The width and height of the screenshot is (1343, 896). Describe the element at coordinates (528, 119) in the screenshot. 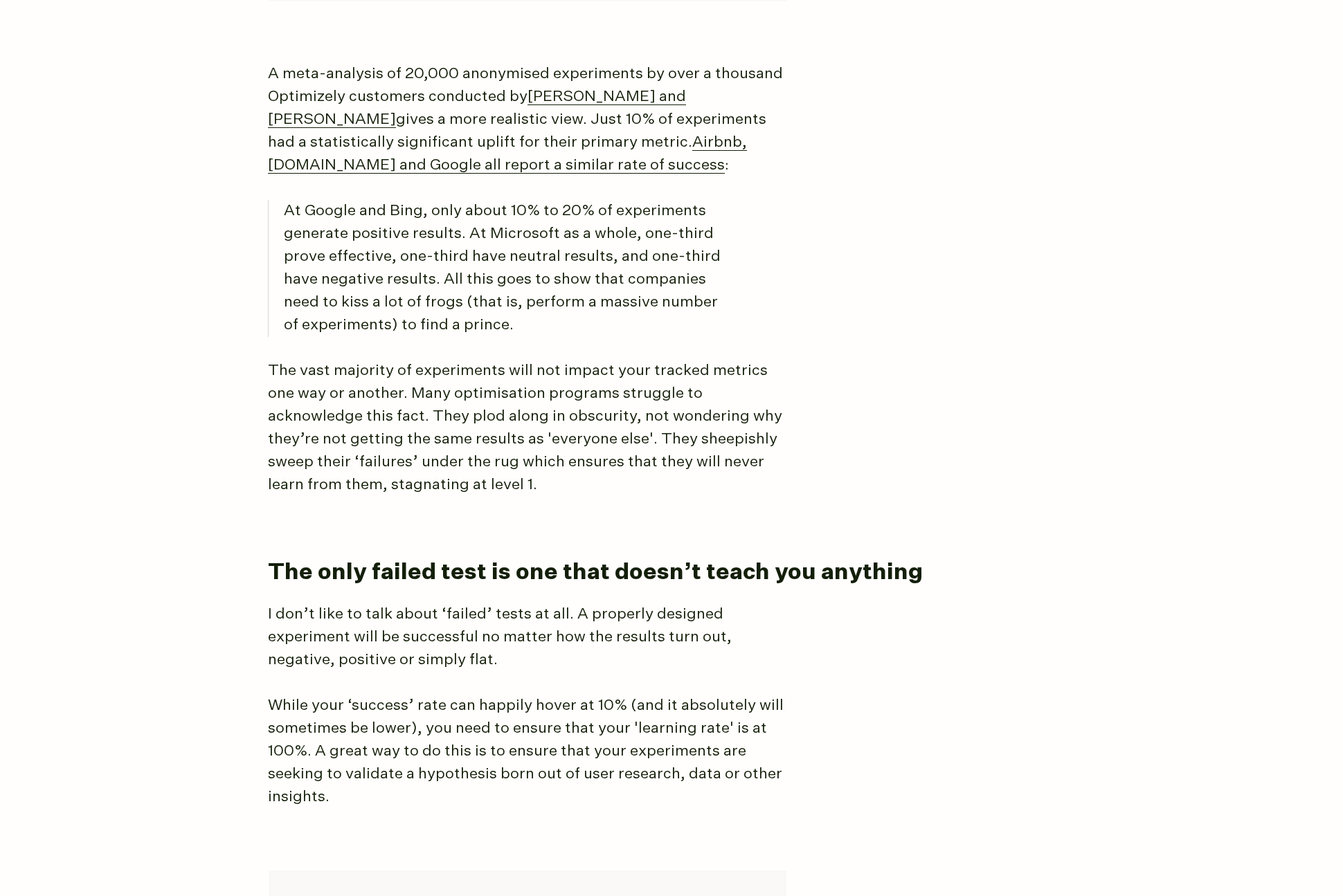

I see `p: A meta-analysis of 20,000 anonymised experiments by over a thousand Optimizely customers conducte...` at that location.